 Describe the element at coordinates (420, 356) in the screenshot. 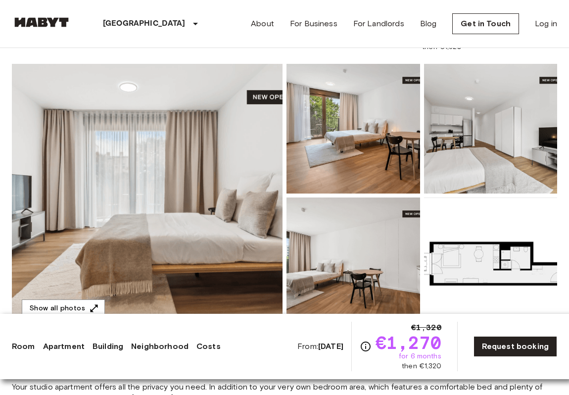

I see `span: for 6 months` at that location.